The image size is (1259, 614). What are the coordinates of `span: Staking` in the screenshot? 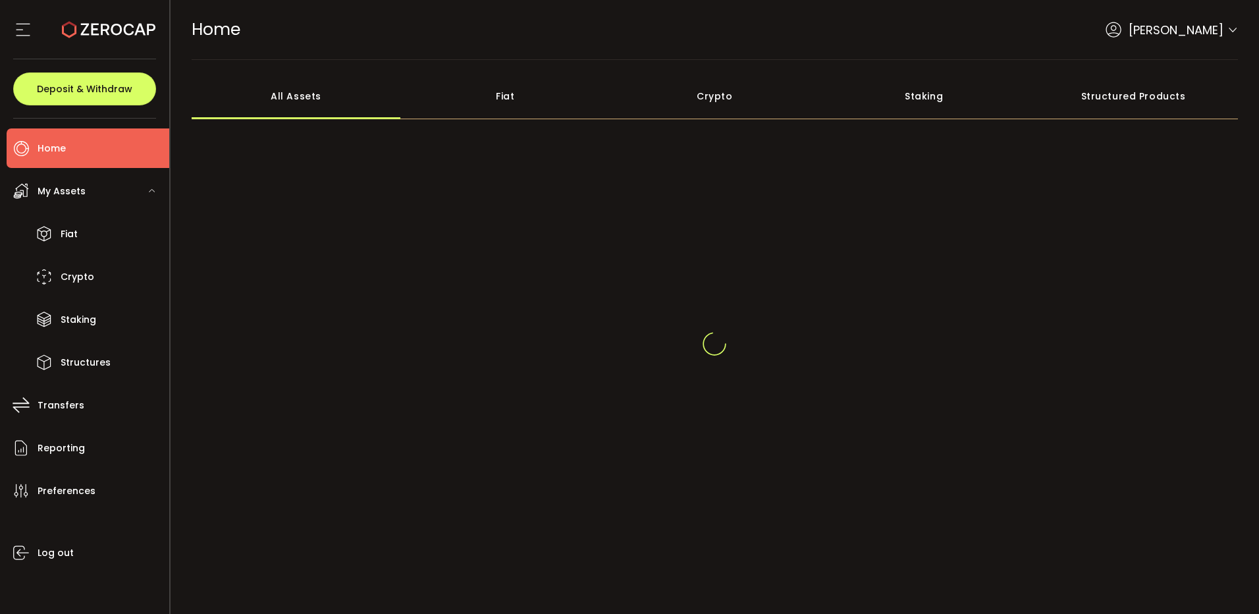 It's located at (78, 319).